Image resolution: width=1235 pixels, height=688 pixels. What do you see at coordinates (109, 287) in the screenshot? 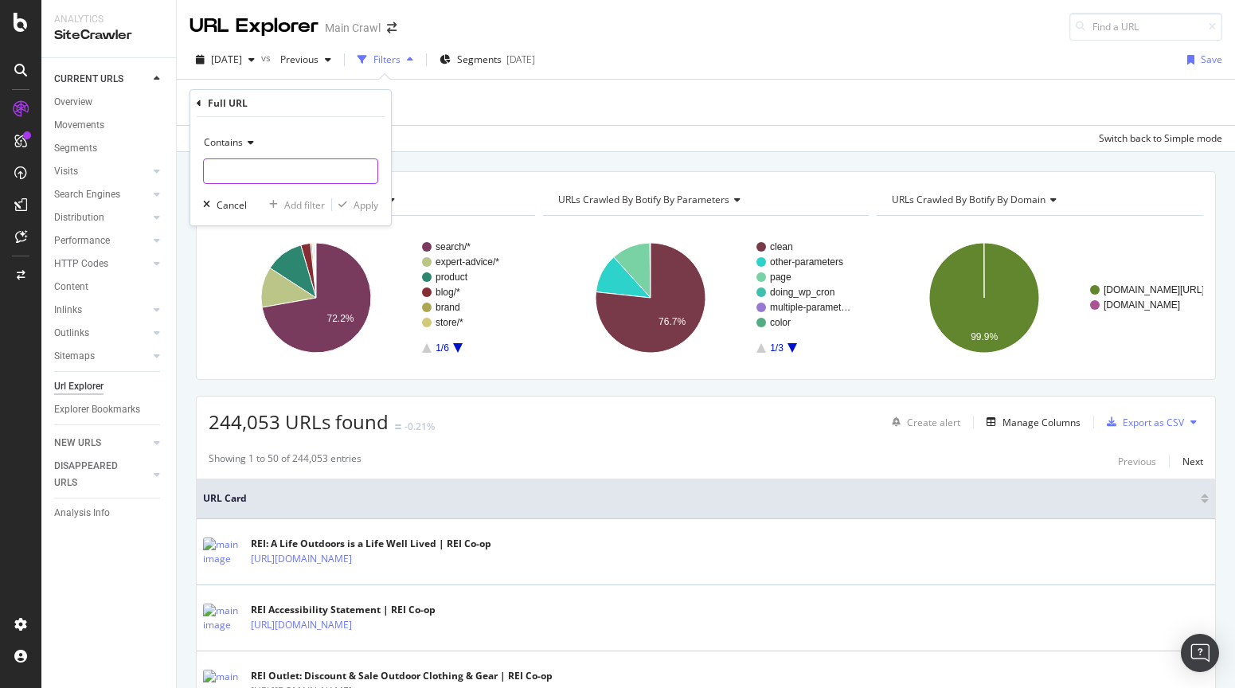
I see `a: Content` at bounding box center [109, 287].